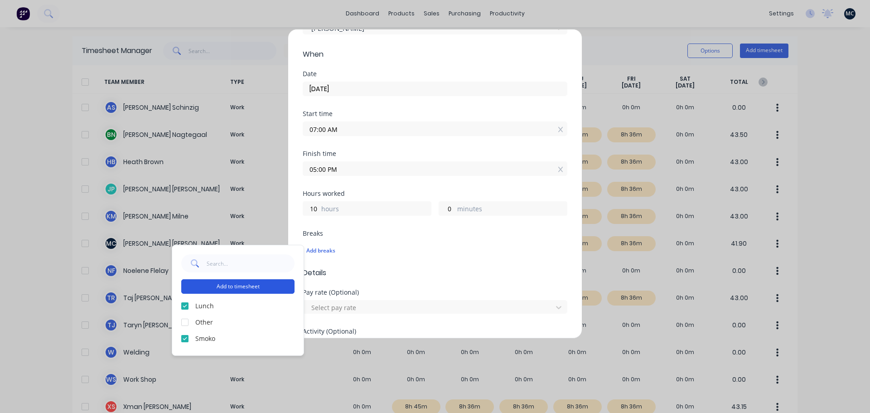  Describe the element at coordinates (435, 114) in the screenshot. I see `div: Start time` at that location.